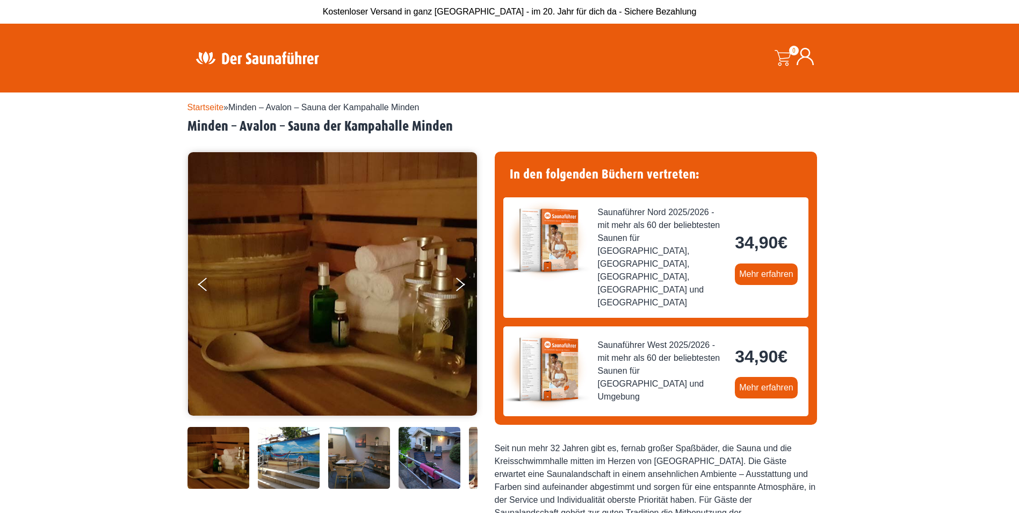 The height and width of the screenshot is (513, 1019). Describe the element at coordinates (510, 126) in the screenshot. I see `h2: Minden – Avalon – Sauna der Kampahalle Minden` at that location.